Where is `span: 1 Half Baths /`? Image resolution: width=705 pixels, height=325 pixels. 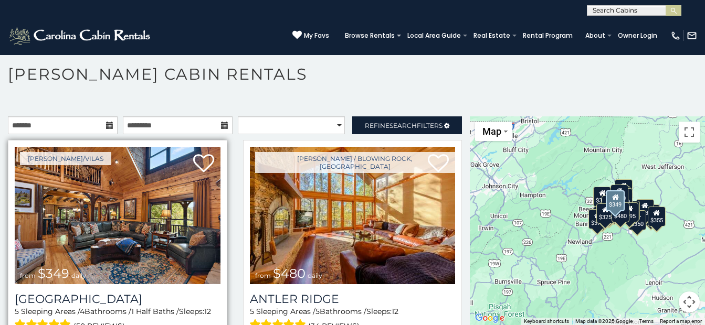 span: 1 Half Baths / is located at coordinates (155, 312).